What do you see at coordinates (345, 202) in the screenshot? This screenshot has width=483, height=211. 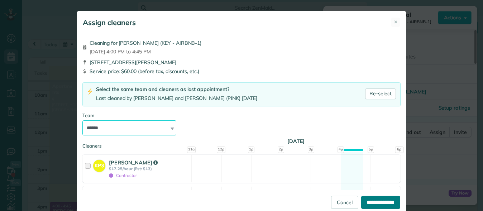 I see `a: Cancel` at bounding box center [345, 202].